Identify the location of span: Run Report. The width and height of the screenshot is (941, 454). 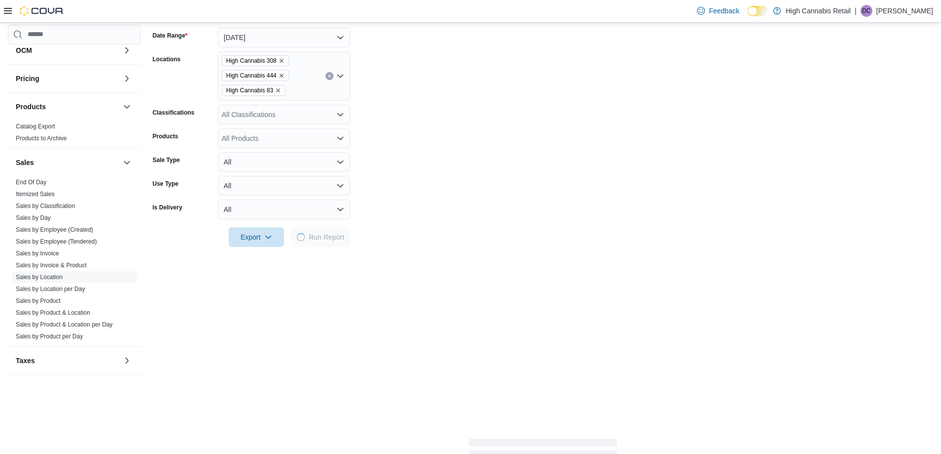
(326, 237).